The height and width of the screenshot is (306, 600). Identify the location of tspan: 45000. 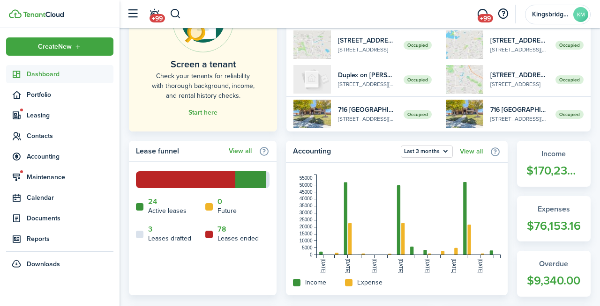
(306, 192).